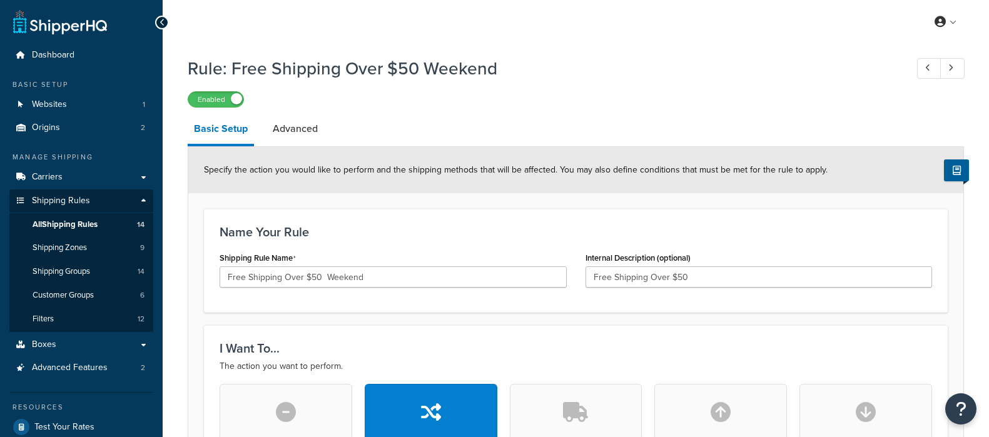 Image resolution: width=989 pixels, height=437 pixels. I want to click on span: Test Your Rates, so click(64, 427).